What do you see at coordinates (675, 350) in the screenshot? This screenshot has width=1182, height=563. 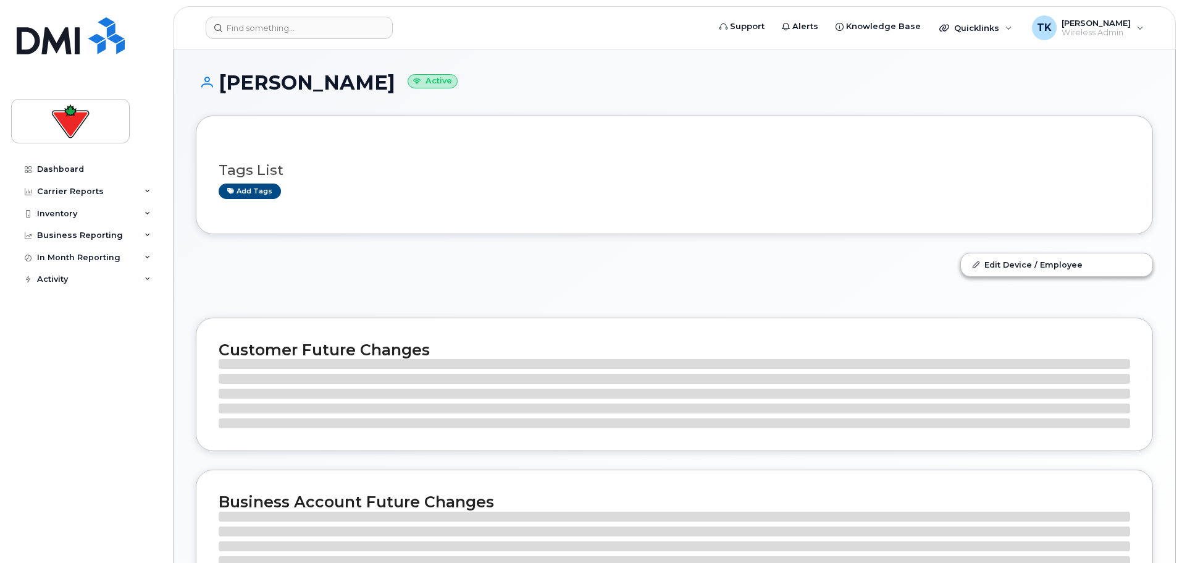 I see `h2: Customer Future Changes` at bounding box center [675, 350].